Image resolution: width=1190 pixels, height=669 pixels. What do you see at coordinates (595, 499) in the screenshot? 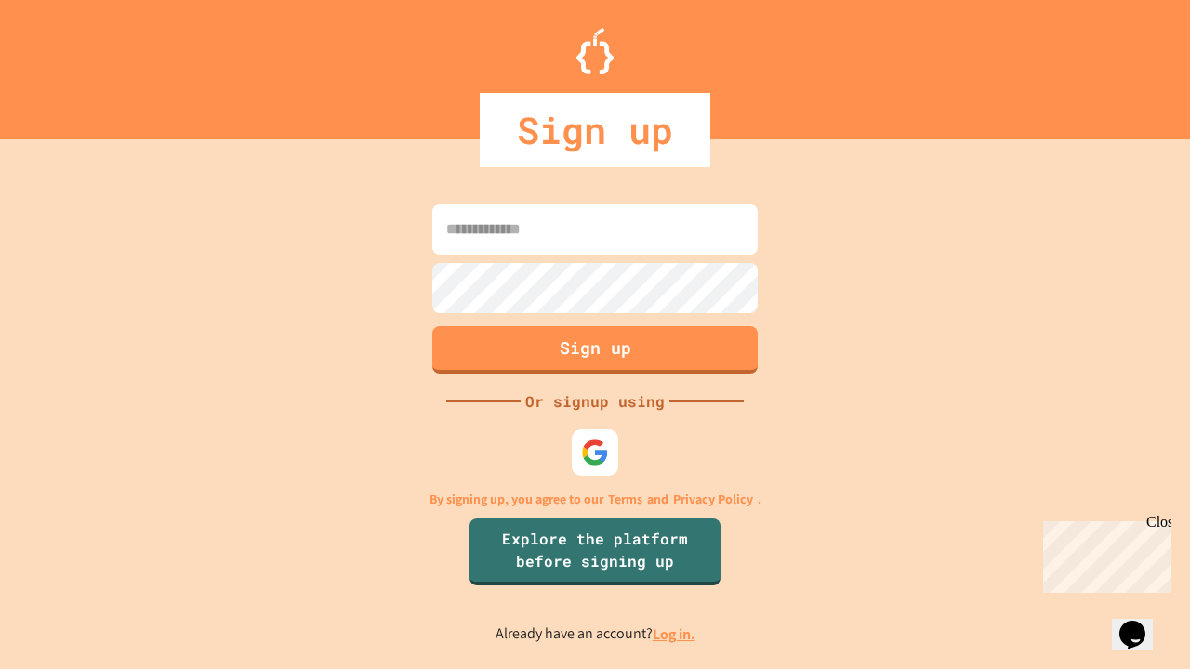
I see `p: By signing up, you agree to our and .` at bounding box center [595, 499].